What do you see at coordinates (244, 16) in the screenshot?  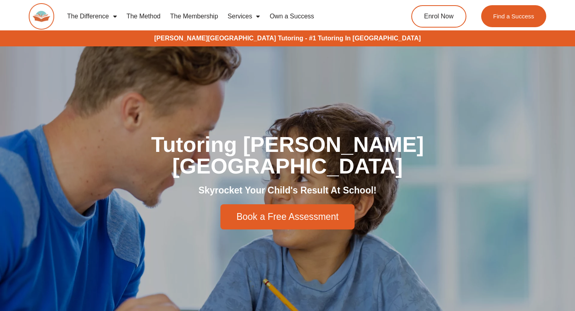 I see `a: Services` at bounding box center [244, 16].